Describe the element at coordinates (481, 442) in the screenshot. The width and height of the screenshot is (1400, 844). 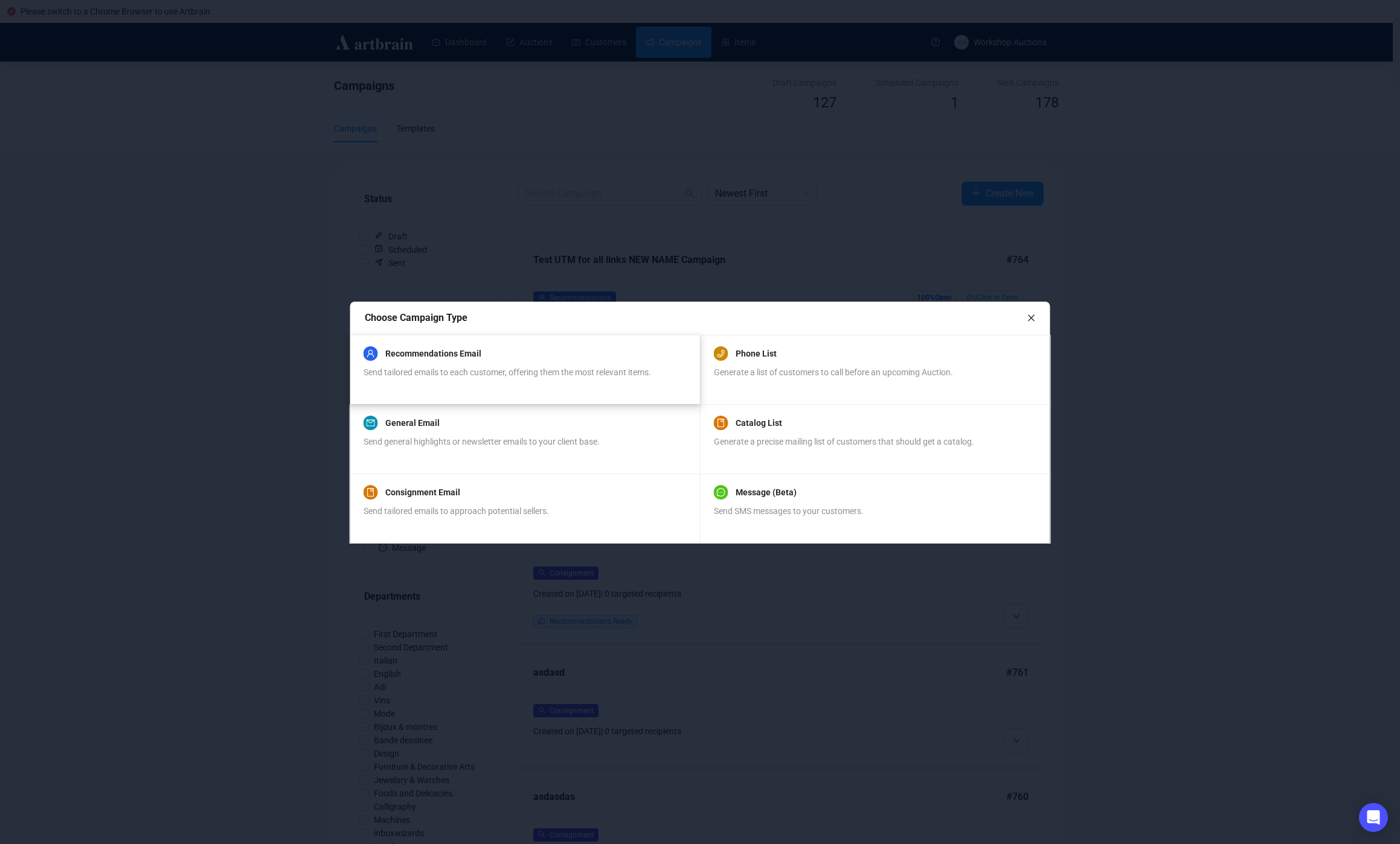
I see `span: Send general highlights or newsletter emails to your client base.` at that location.